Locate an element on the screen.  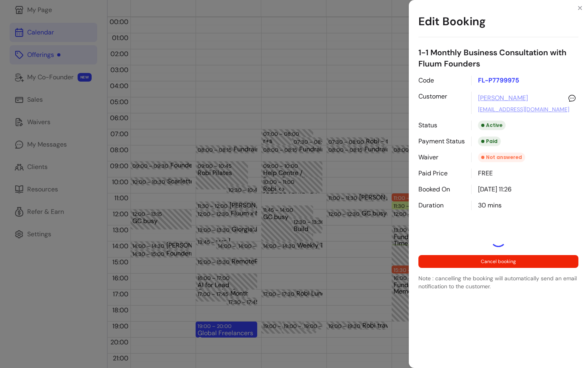
p: Payment Status is located at coordinates (442, 141).